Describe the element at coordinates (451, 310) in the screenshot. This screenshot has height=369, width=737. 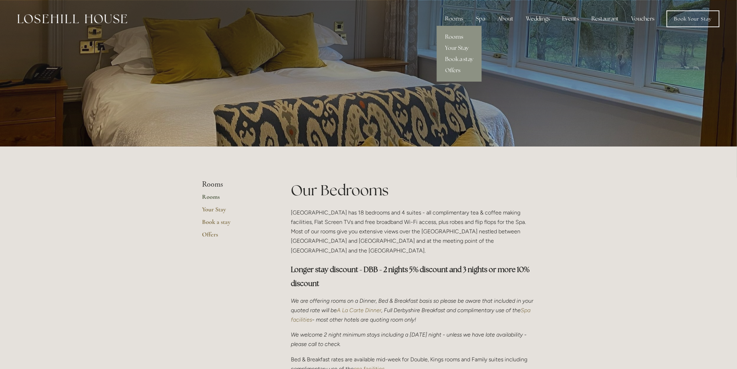
I see `em: , Full Derbyshire Breakfast and complimentary use of the` at that location.